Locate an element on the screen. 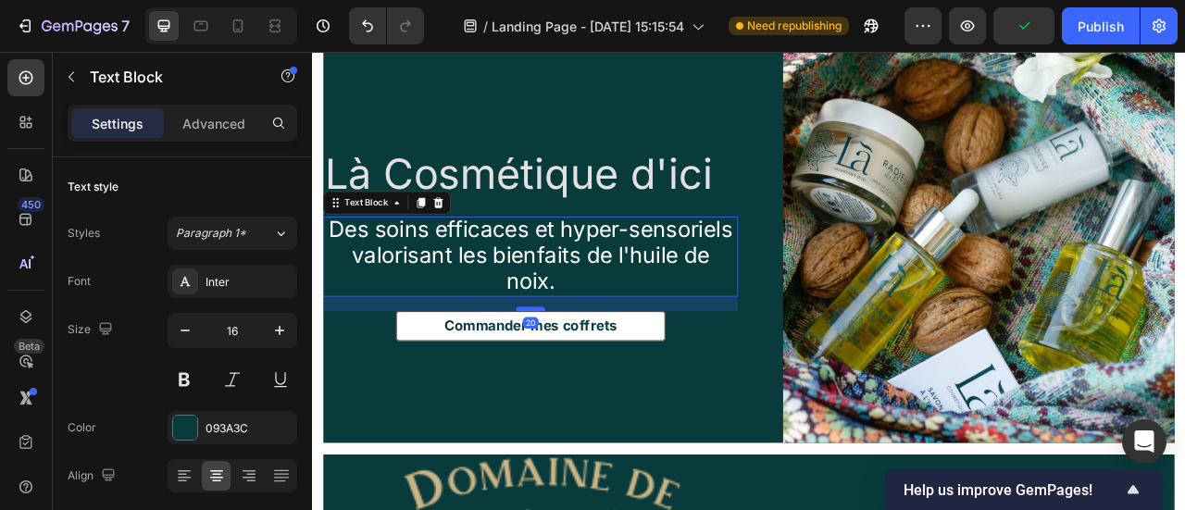 The image size is (1185, 510). span: Need republishing is located at coordinates (794, 26).